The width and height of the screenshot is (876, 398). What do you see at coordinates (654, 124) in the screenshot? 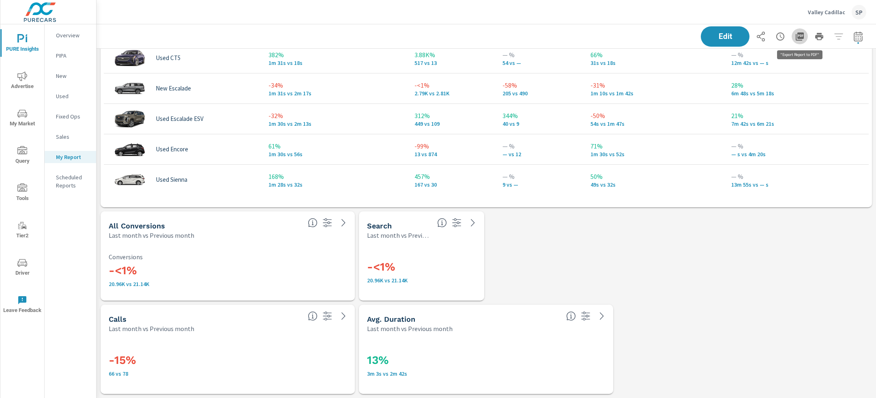
I see `p: 54s vs 1m 47s` at bounding box center [654, 124].